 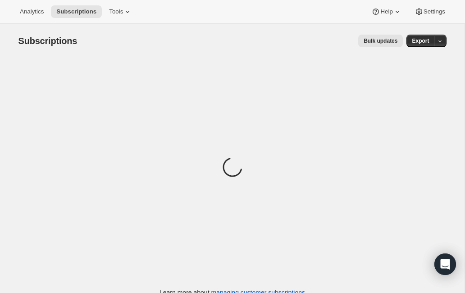 I want to click on button: Export, so click(x=420, y=41).